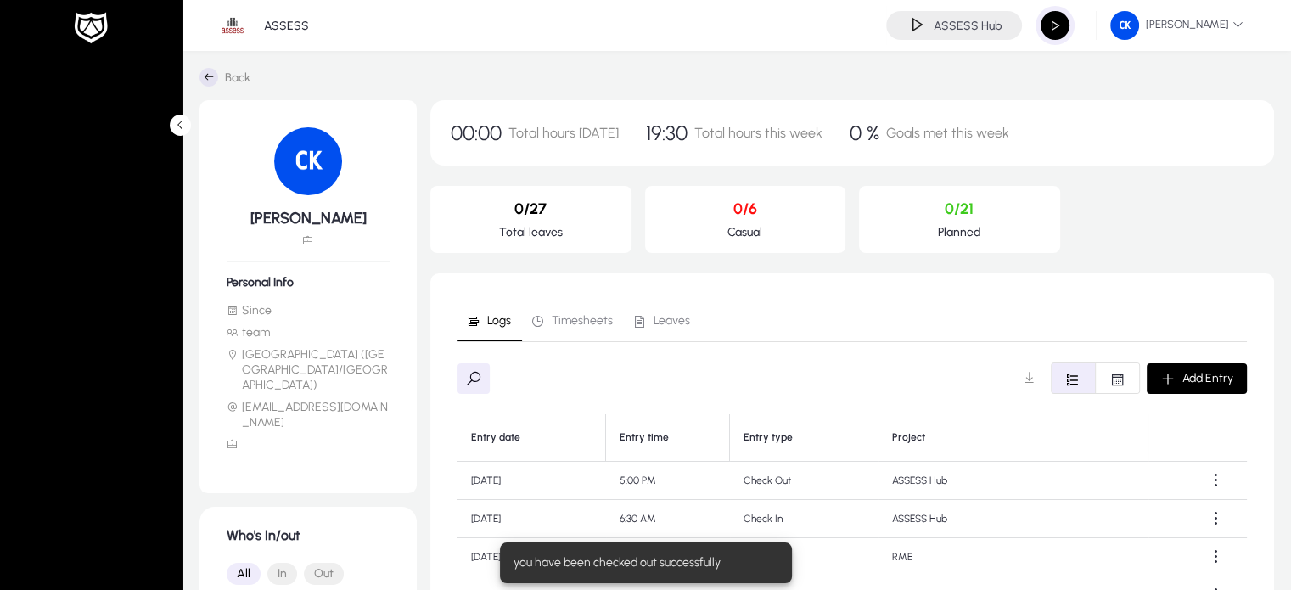 This screenshot has width=1291, height=590. What do you see at coordinates (244, 574) in the screenshot?
I see `span: All` at bounding box center [244, 574].